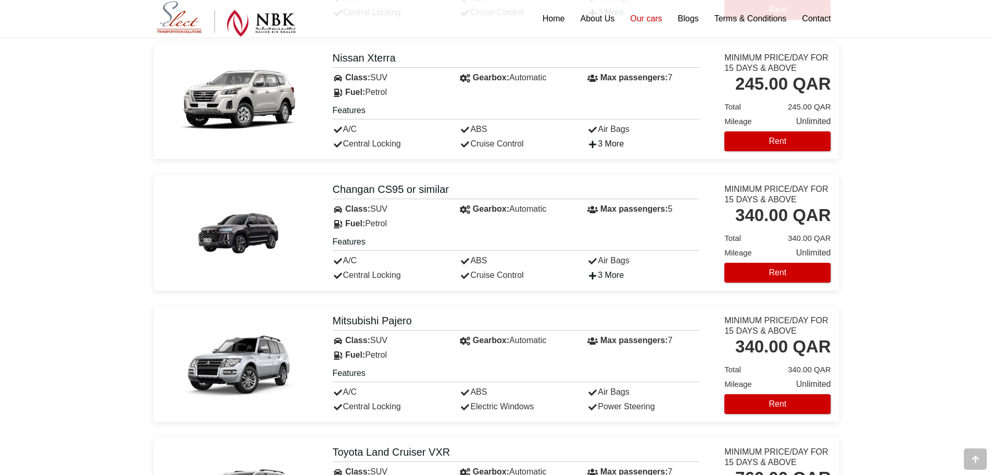 The image size is (992, 475). I want to click on div: Go to top, so click(976, 458).